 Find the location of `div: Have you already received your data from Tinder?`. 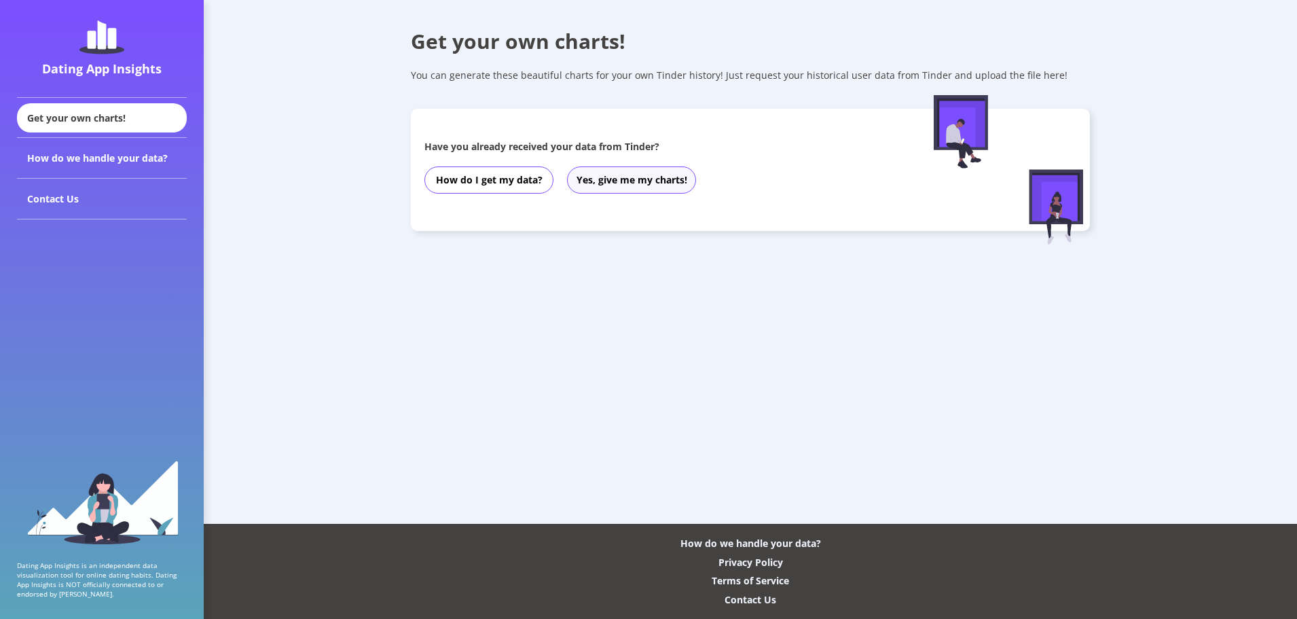

div: Have you already received your data from Tinder? is located at coordinates (653, 146).